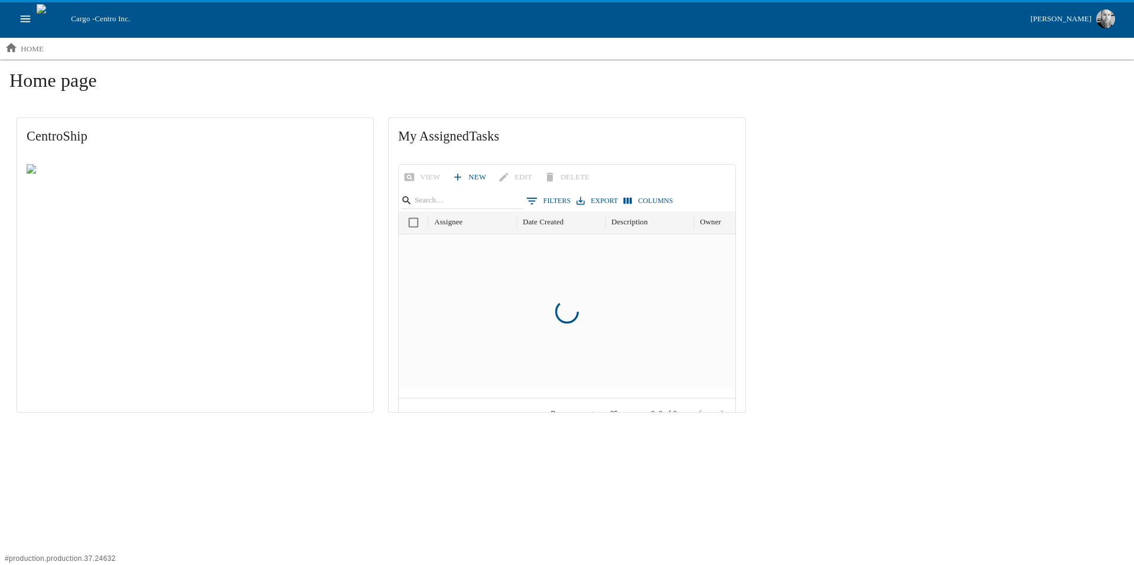 This screenshot has height=565, width=1134. Describe the element at coordinates (51, 19) in the screenshot. I see `img: cargo logo` at that location.